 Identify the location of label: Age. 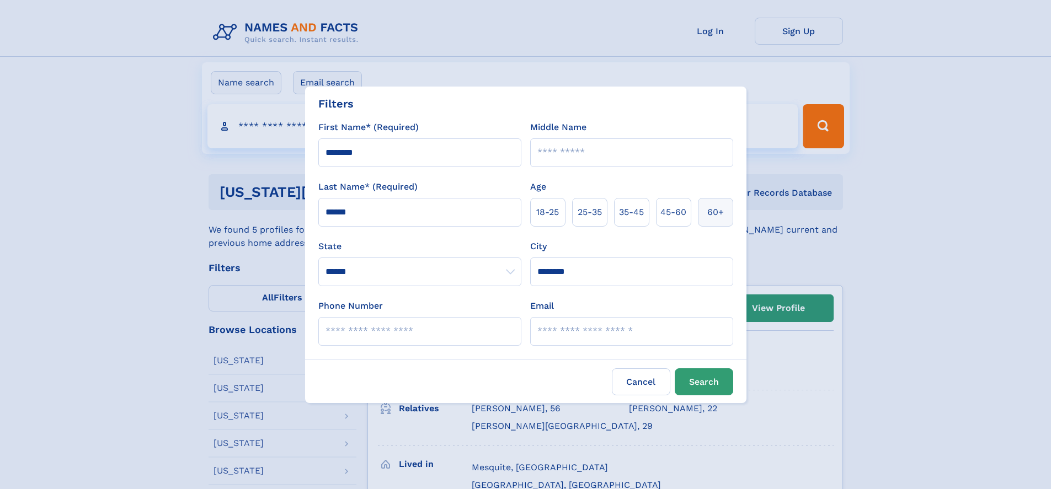
(538, 187).